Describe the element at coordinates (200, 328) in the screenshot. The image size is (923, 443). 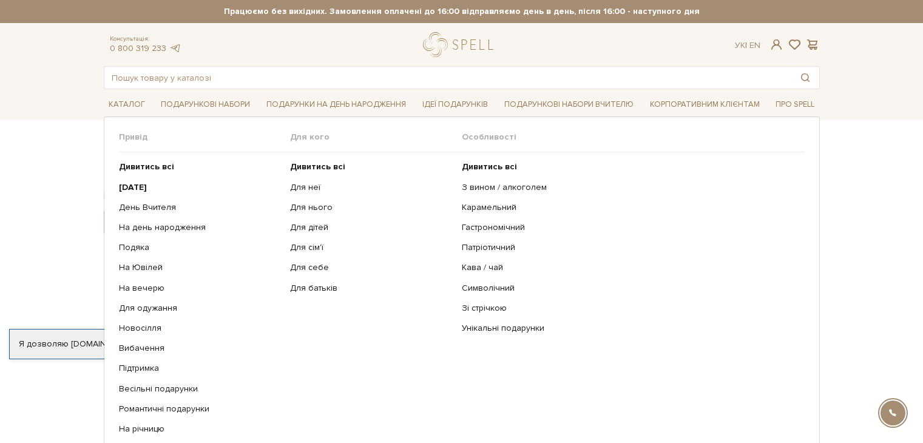
I see `a: Новосілля` at that location.